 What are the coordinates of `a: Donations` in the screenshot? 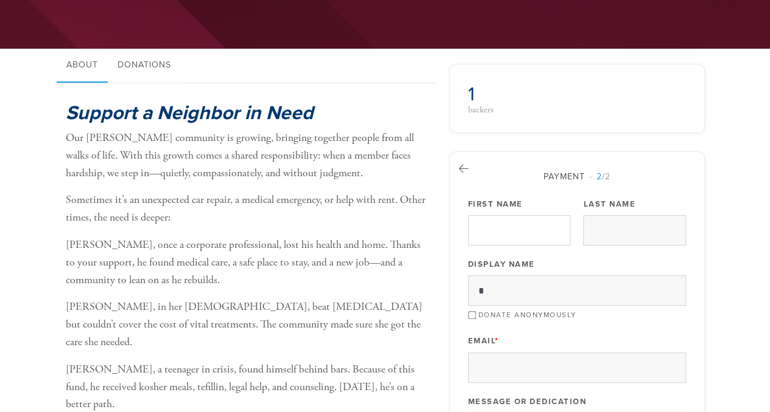 It's located at (144, 66).